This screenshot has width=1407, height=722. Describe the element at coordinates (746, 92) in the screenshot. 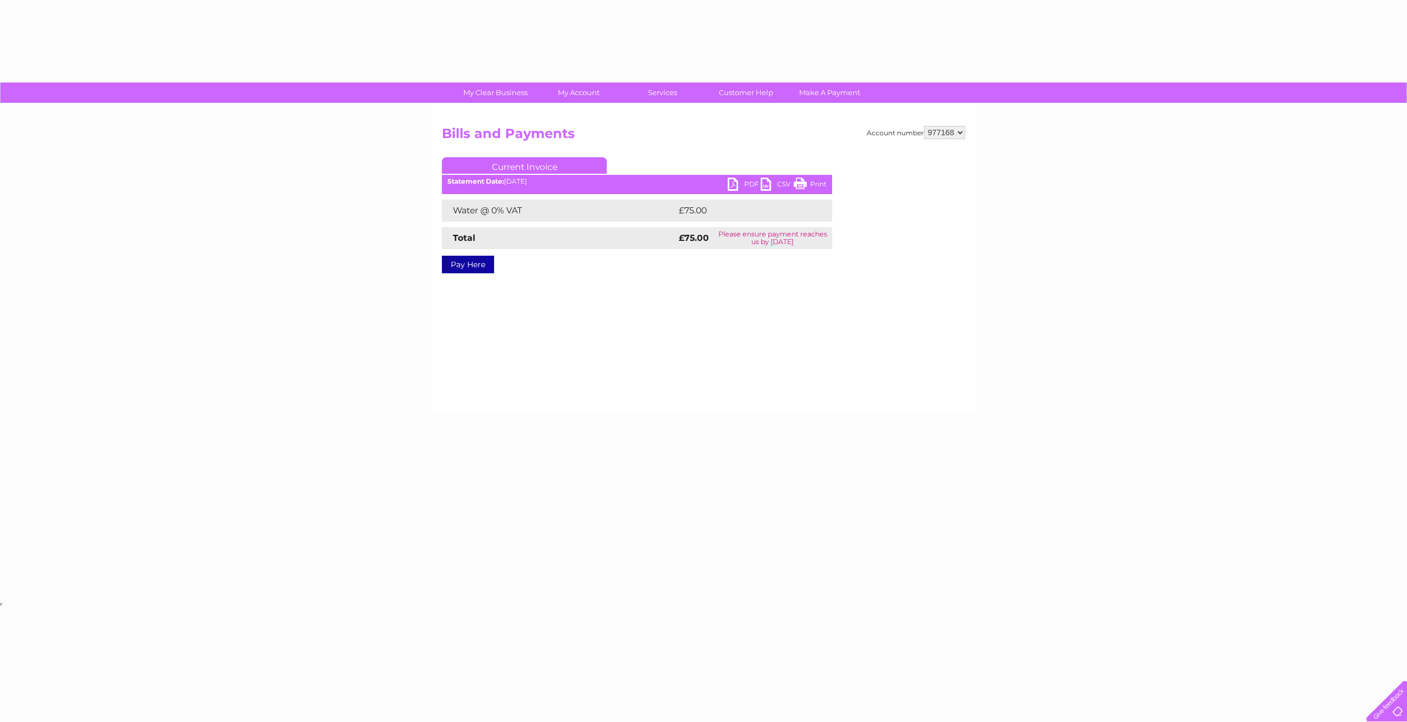

I see `a: Customer Help` at that location.